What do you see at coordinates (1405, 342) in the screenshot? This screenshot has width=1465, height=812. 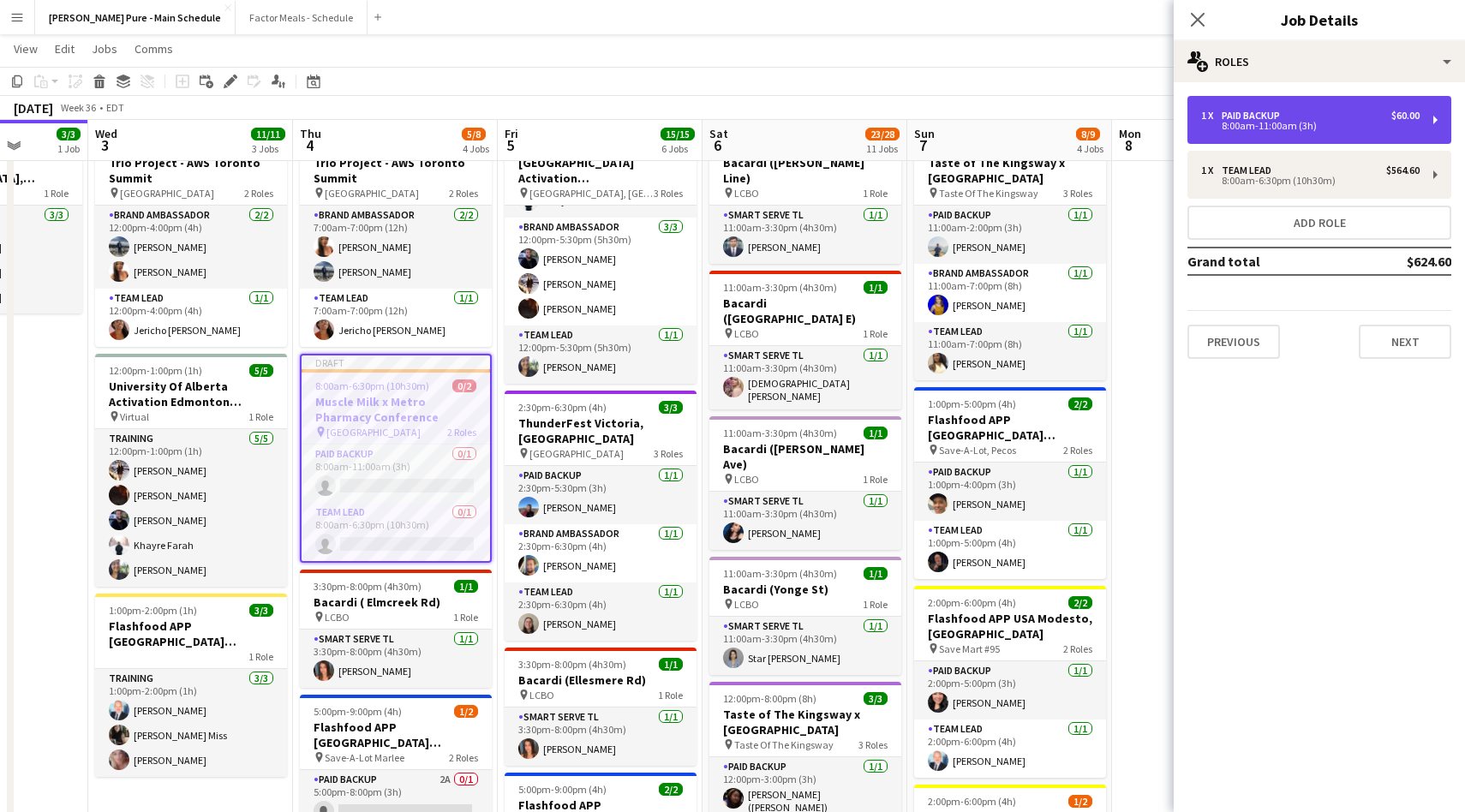 I see `button: Next` at bounding box center [1405, 342].